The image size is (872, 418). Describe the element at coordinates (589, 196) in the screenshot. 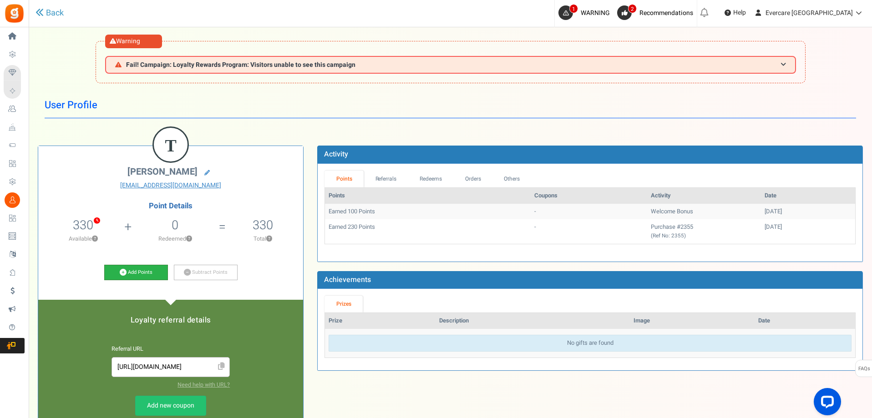

I see `th: Coupons` at that location.